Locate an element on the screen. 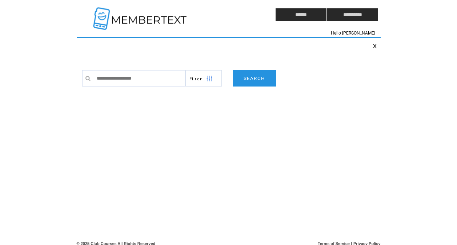 This screenshot has width=457, height=245. a: SEARCH is located at coordinates (254, 78).